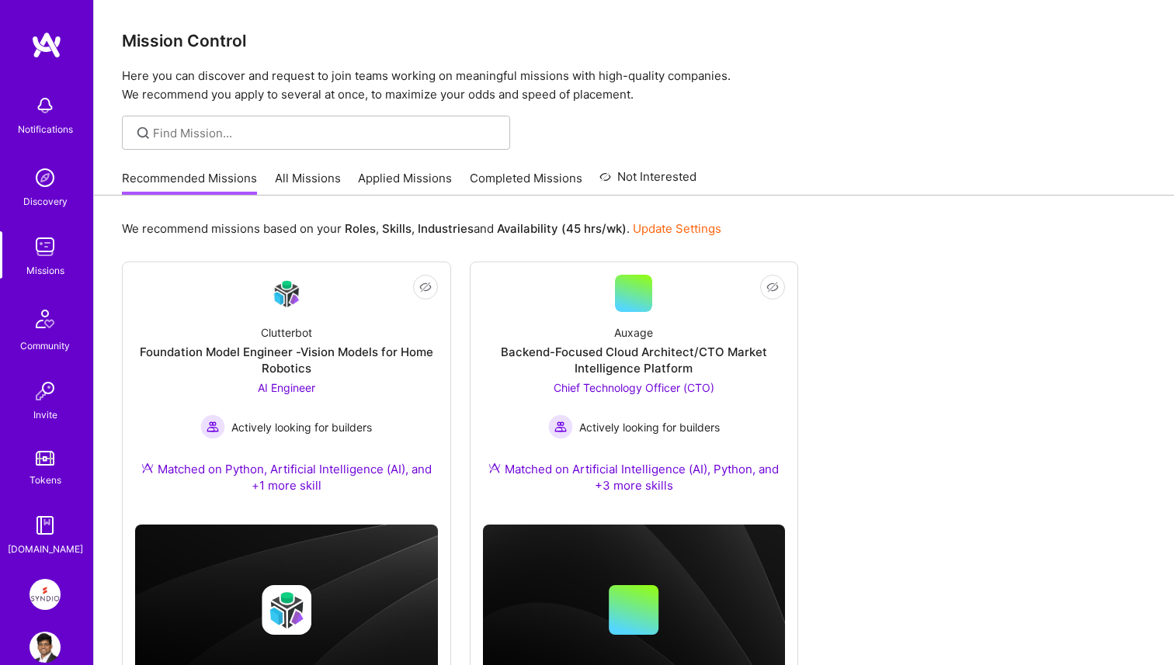 The image size is (1174, 665). What do you see at coordinates (45, 201) in the screenshot?
I see `div: Discovery` at bounding box center [45, 201].